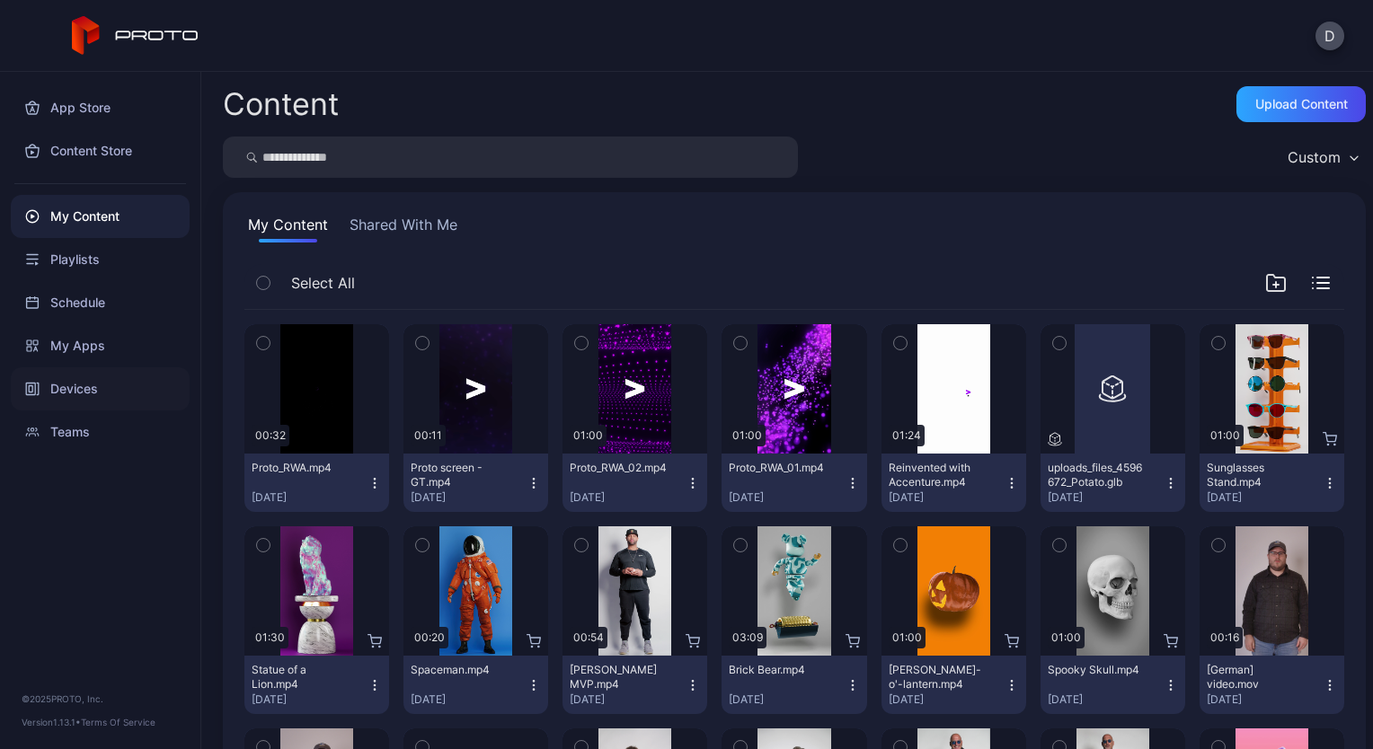 The width and height of the screenshot is (1373, 749). I want to click on a: App Store, so click(100, 108).